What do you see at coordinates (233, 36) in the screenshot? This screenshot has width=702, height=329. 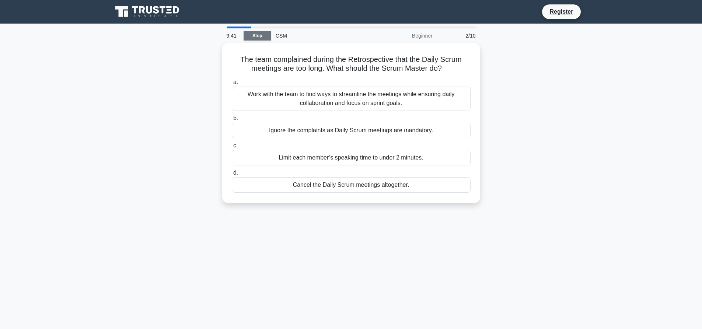 I see `div: 9:41` at bounding box center [233, 36].